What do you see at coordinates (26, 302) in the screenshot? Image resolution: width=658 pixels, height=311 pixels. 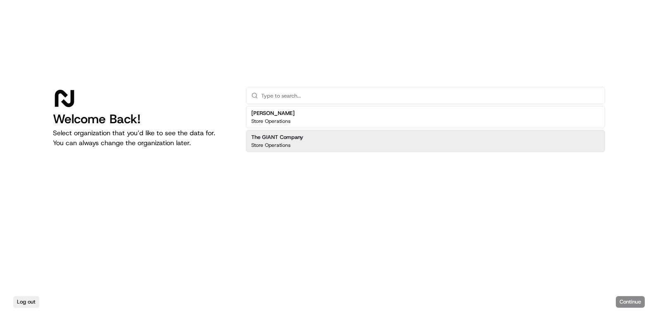 I see `button: Log out` at bounding box center [26, 302].